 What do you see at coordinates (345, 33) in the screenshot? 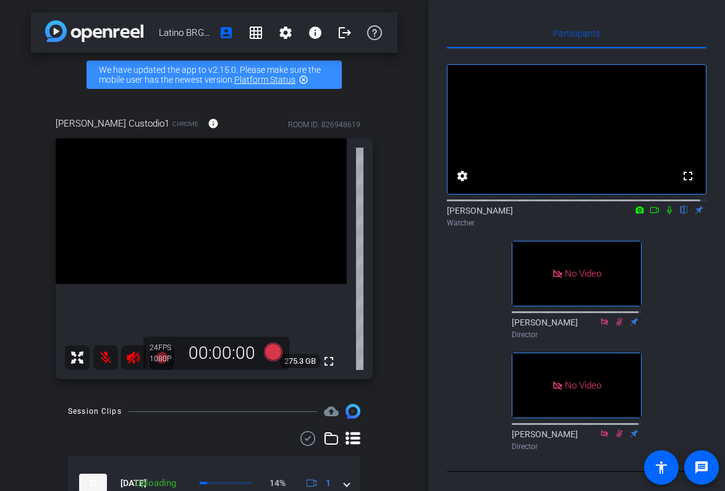
I see `mat-icon: logout` at bounding box center [345, 33].